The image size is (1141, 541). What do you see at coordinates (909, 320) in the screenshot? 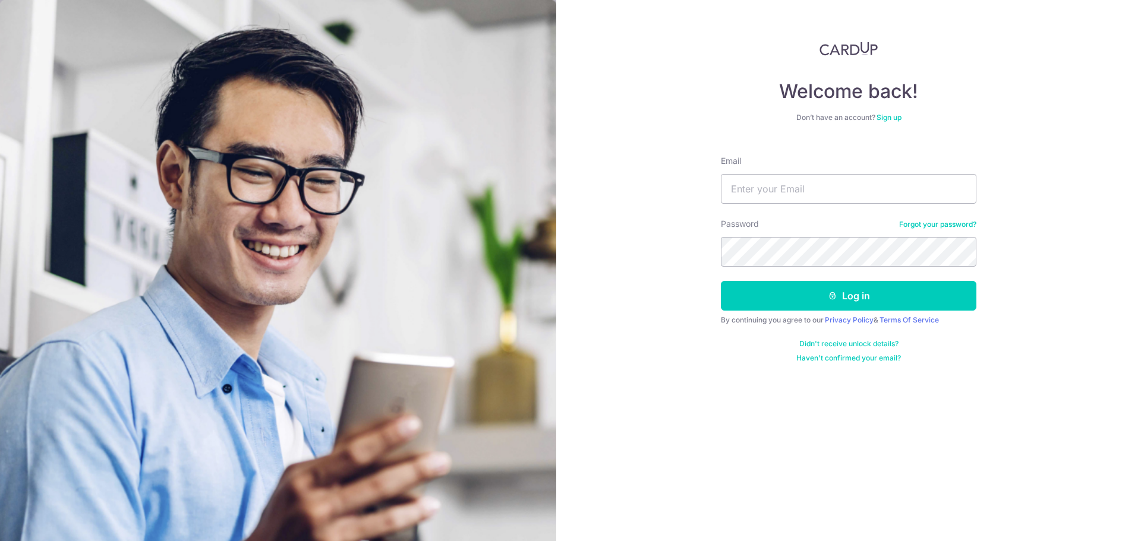
I see `a: Terms Of Service` at bounding box center [909, 320].